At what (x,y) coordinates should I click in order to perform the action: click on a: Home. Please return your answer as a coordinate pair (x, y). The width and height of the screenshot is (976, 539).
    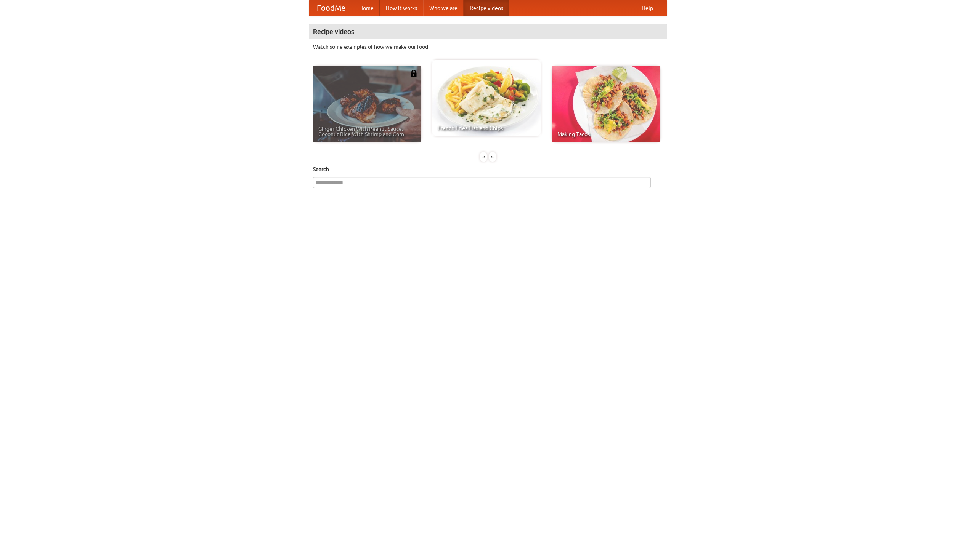
    Looking at the image, I should click on (366, 8).